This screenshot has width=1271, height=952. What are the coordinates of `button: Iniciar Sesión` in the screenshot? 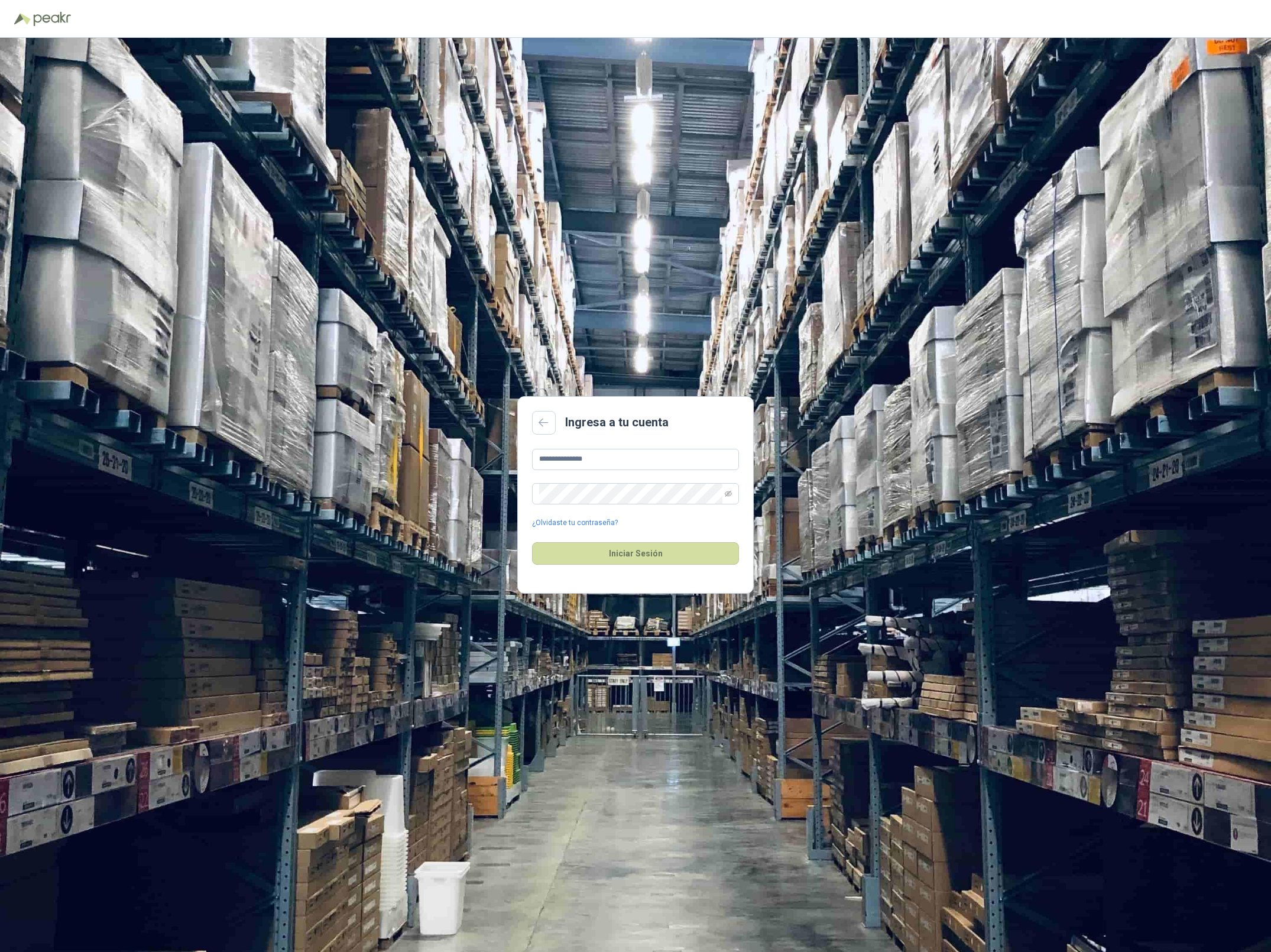 It's located at (636, 553).